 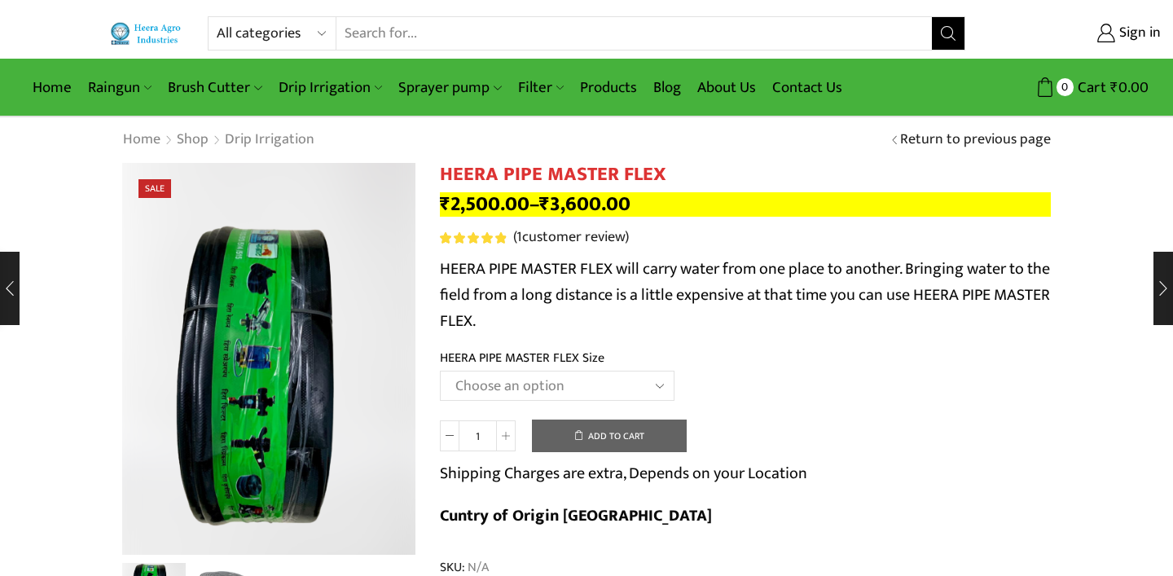 I want to click on bdi: 0.00, so click(x=1129, y=87).